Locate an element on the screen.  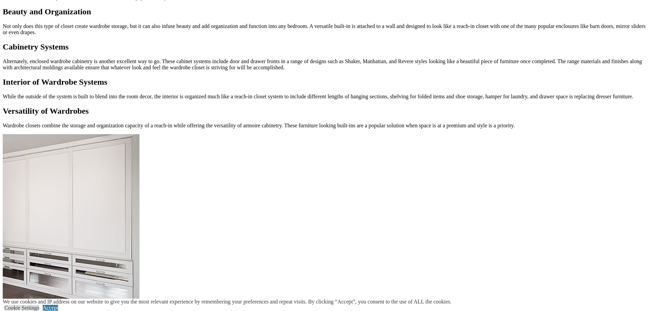
h2: Cabinetry Systems is located at coordinates (325, 47).